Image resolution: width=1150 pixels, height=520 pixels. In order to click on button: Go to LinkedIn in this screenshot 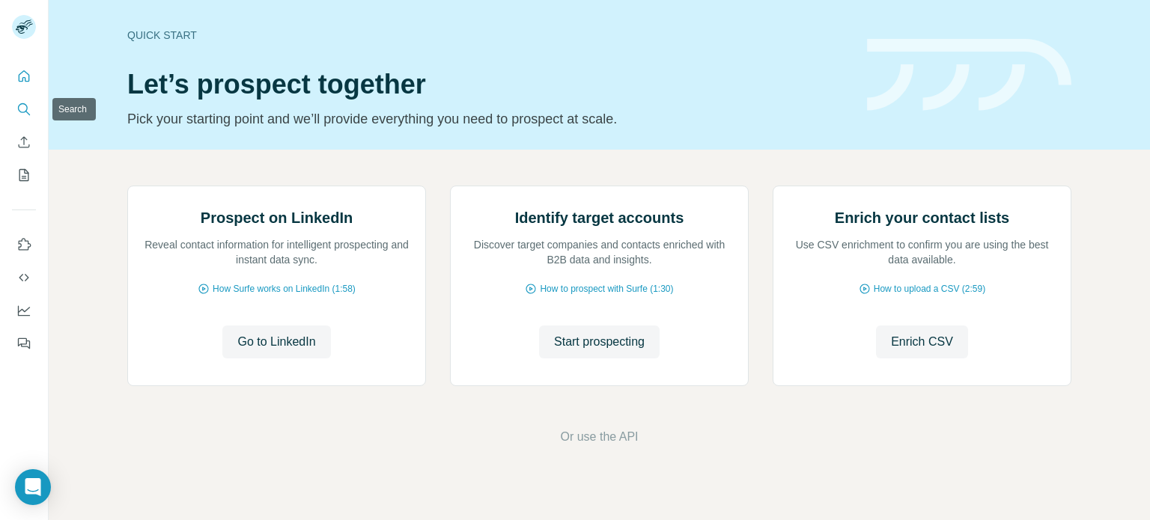, I will do `click(276, 342)`.